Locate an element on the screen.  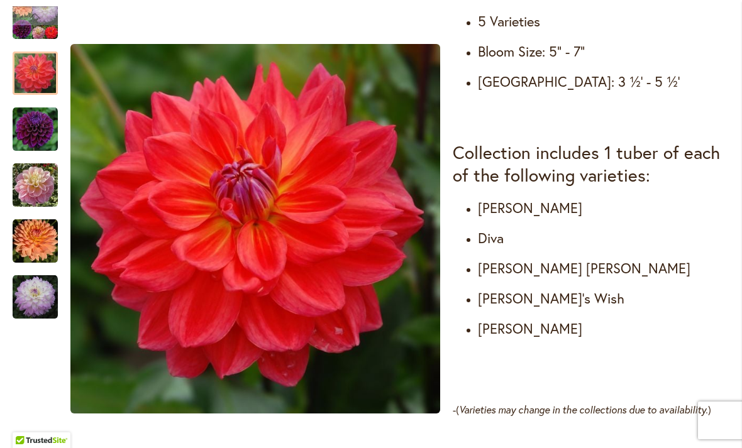
div: COOPER BLAINE is located at coordinates (42, 67).